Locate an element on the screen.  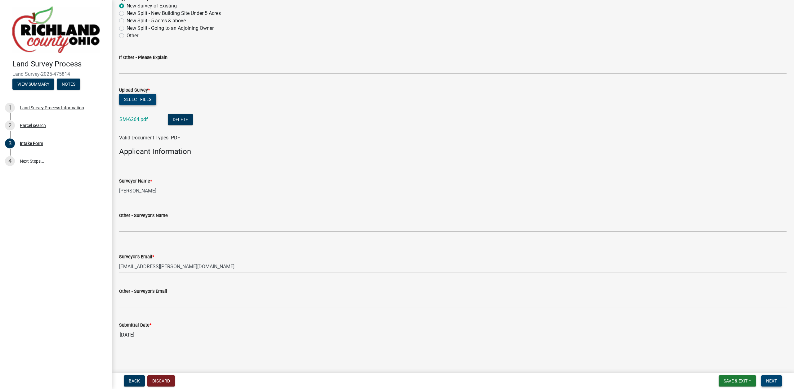
label: Surveyor Name is located at coordinates (136, 181).